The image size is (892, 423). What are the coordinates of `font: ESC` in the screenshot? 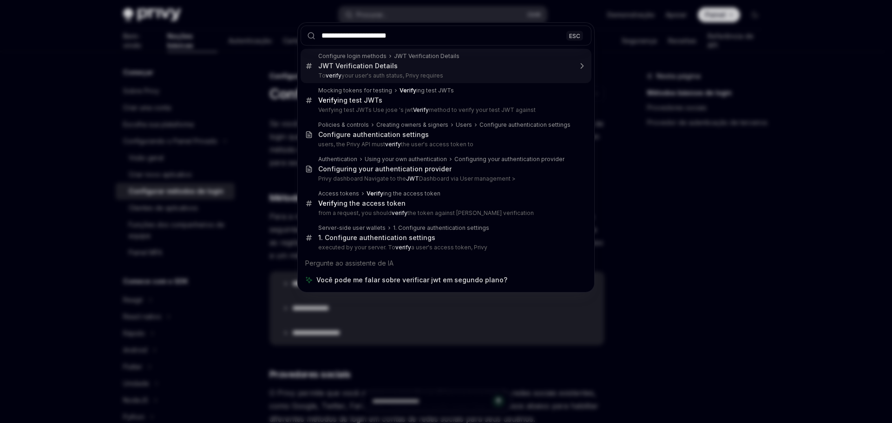 It's located at (575, 35).